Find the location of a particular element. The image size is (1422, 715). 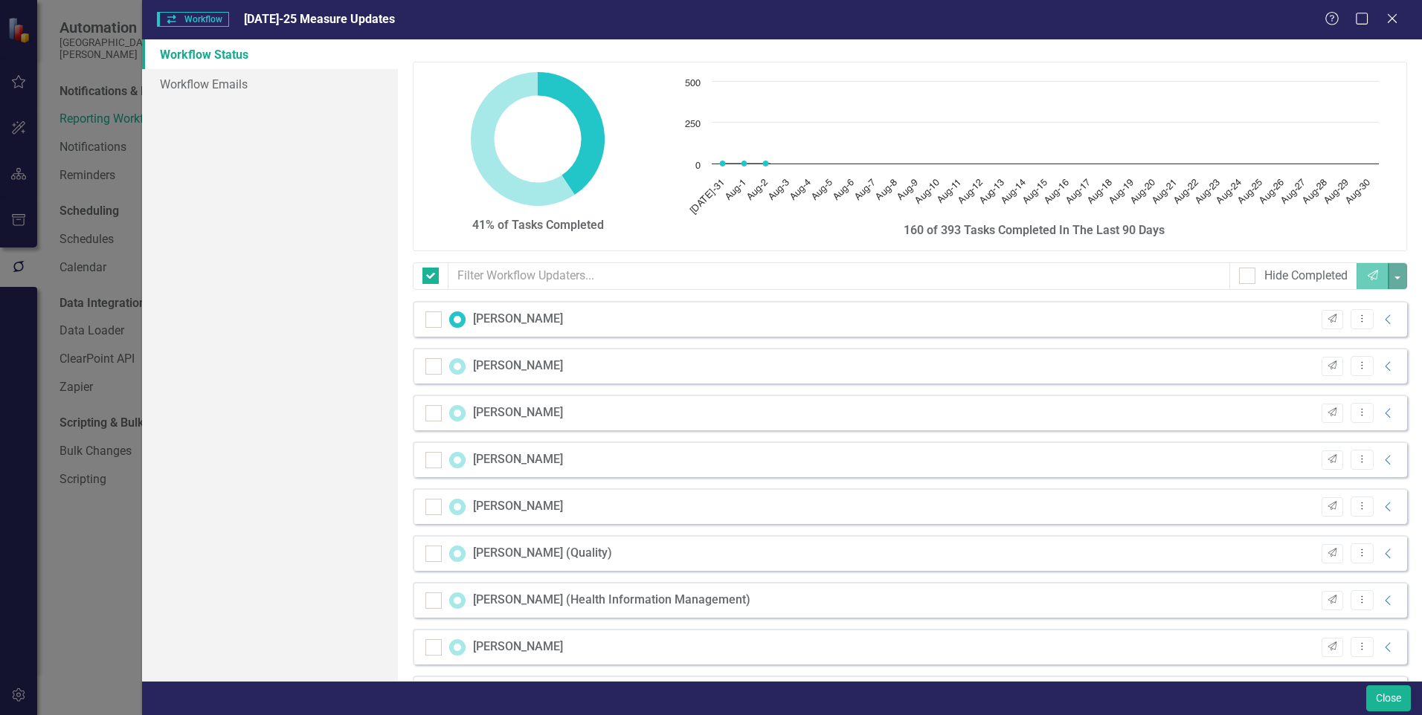

strong: 41% of Tasks Completed is located at coordinates (538, 225).